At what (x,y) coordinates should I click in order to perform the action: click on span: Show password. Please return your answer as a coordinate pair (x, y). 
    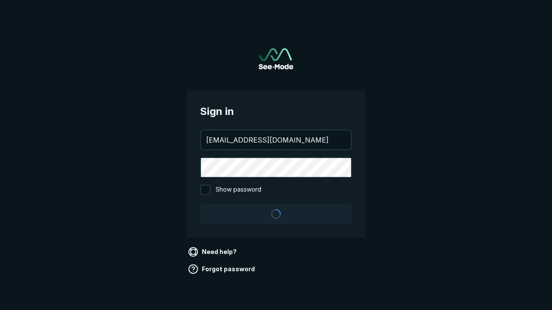
    Looking at the image, I should click on (238, 190).